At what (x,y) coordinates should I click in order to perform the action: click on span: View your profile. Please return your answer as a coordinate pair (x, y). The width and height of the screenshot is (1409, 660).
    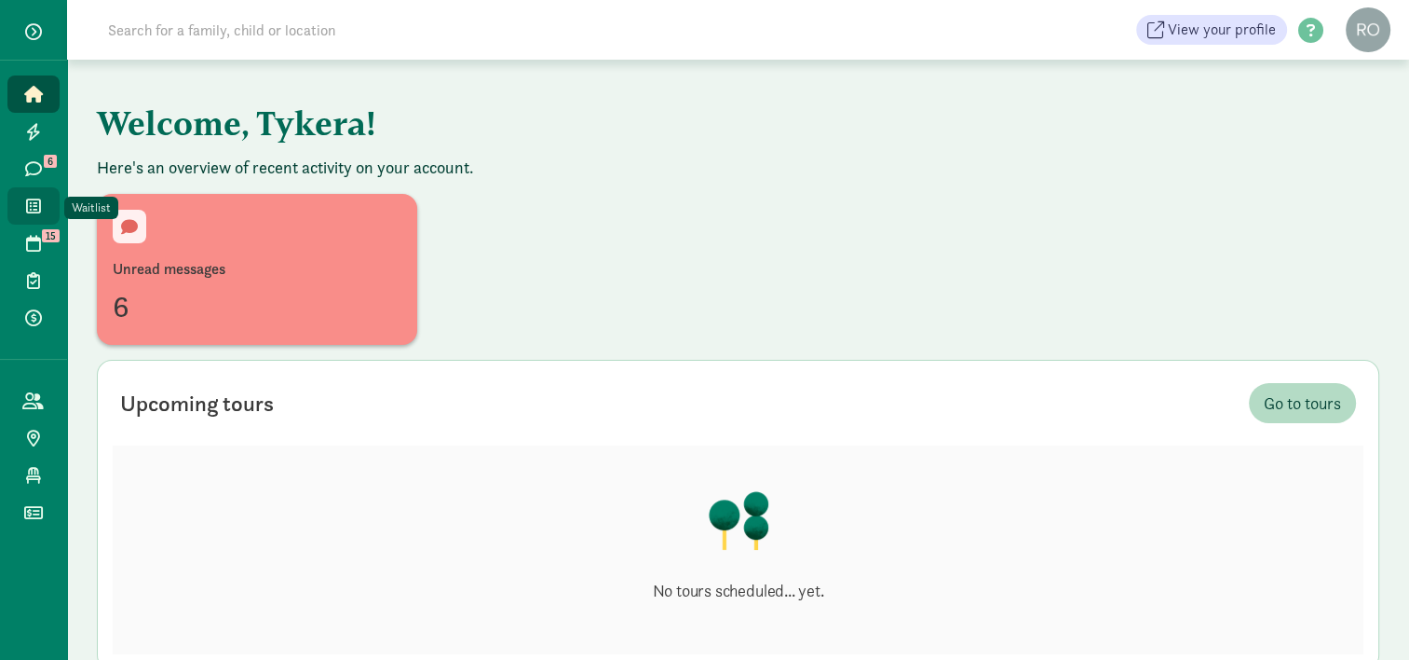
    Looking at the image, I should click on (1222, 30).